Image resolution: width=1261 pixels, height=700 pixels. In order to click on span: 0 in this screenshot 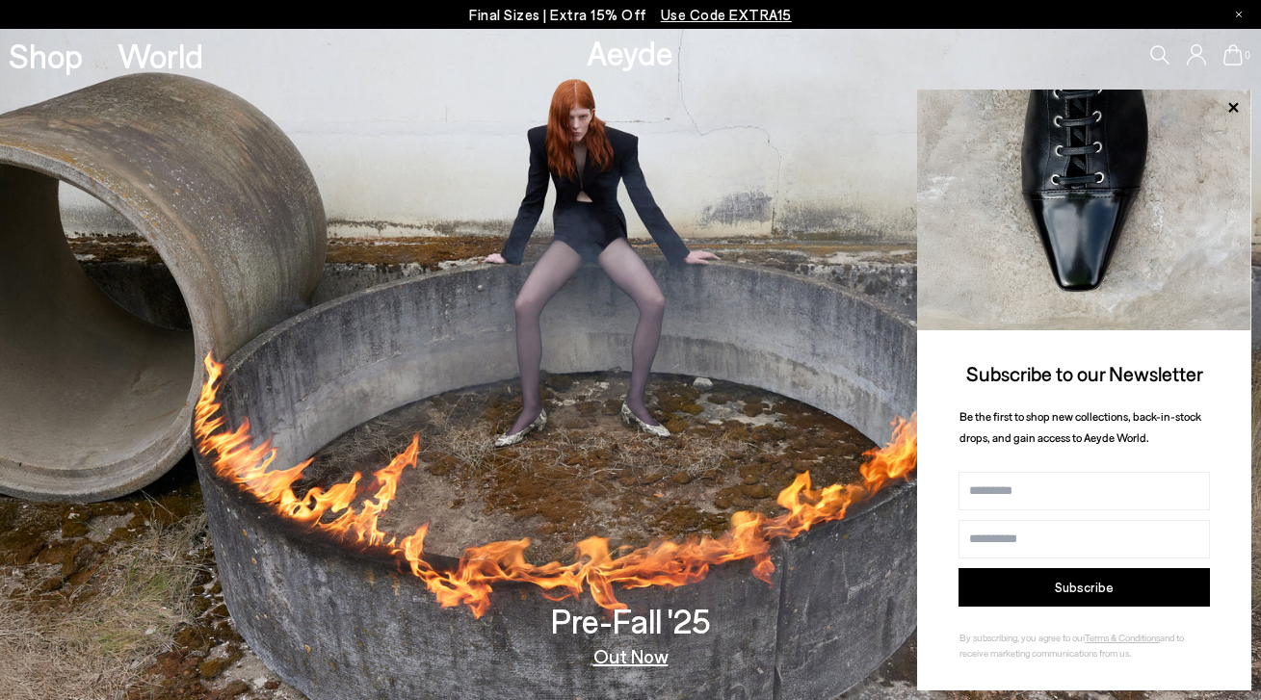, I will do `click(1247, 55)`.